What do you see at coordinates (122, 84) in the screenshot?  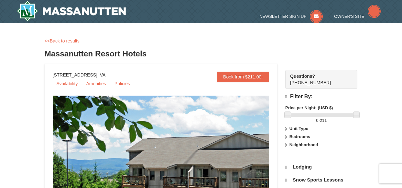 I see `a: Policies` at bounding box center [122, 84].